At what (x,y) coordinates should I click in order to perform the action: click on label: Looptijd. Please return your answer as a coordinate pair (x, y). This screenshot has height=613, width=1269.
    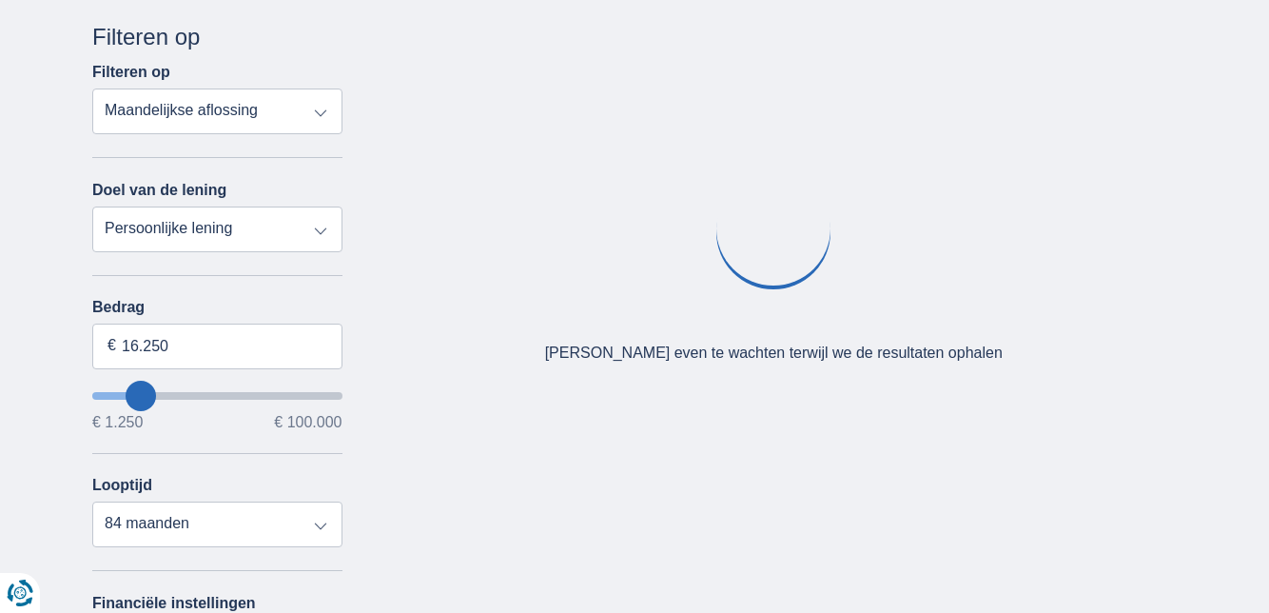
    Looking at the image, I should click on (122, 485).